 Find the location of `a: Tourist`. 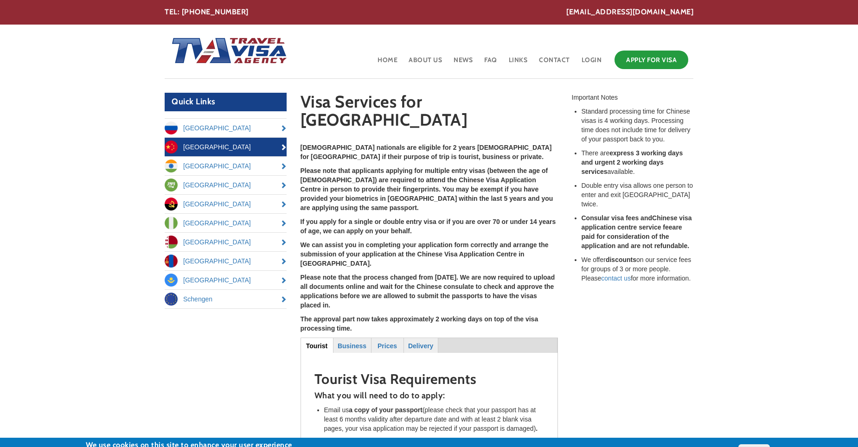

a: Tourist is located at coordinates (317, 345).